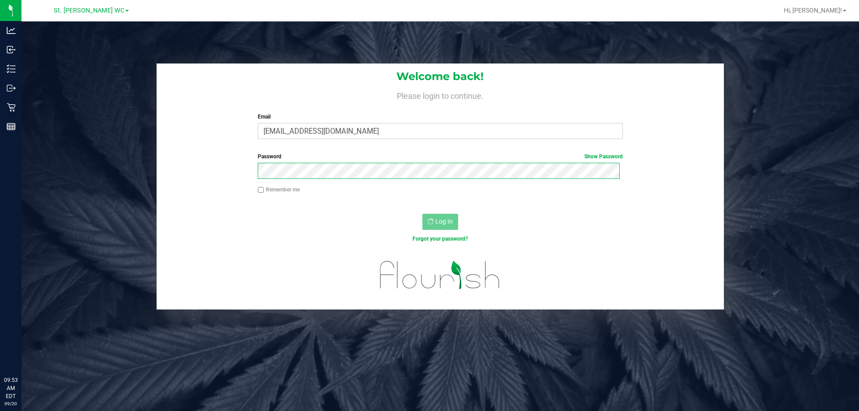  Describe the element at coordinates (269, 157) in the screenshot. I see `span: Password` at that location.